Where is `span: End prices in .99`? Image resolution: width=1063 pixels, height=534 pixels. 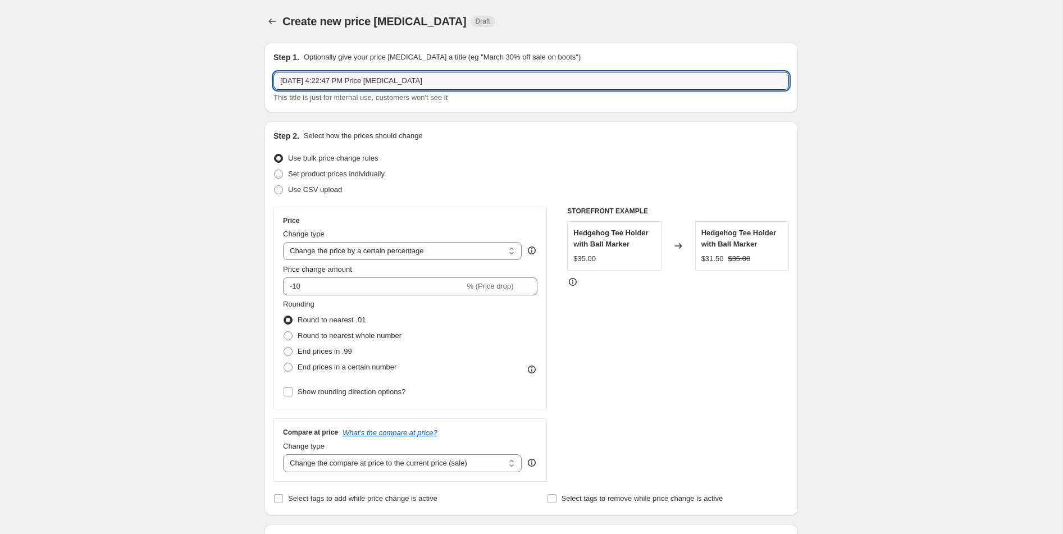 span: End prices in .99 is located at coordinates (325, 351).